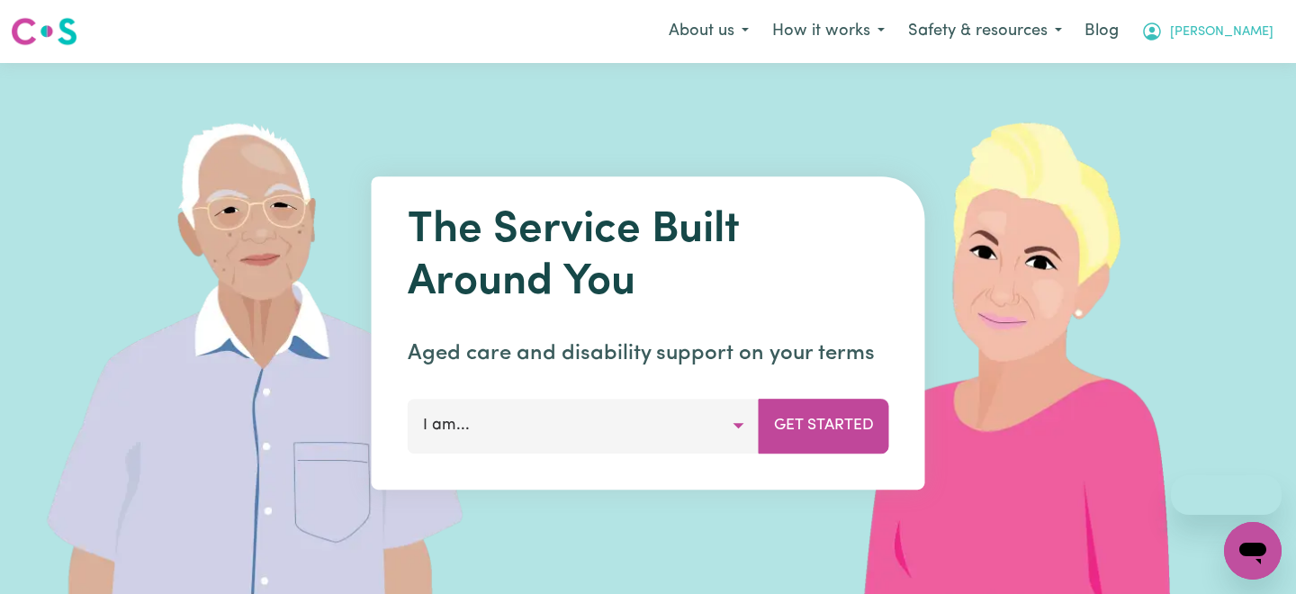 This screenshot has width=1296, height=594. What do you see at coordinates (985, 32) in the screenshot?
I see `button: Safety & resources` at bounding box center [985, 32].